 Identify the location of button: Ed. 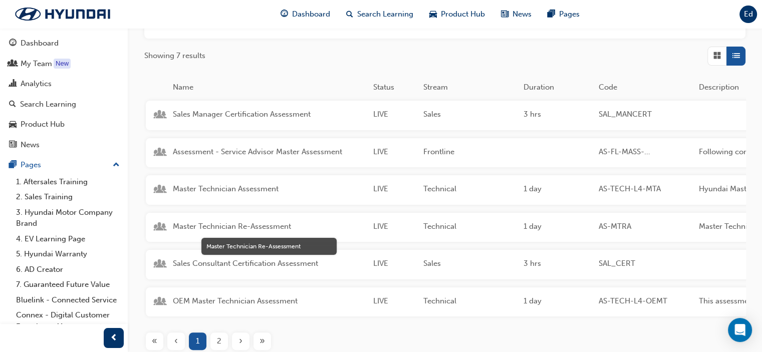
(748, 14).